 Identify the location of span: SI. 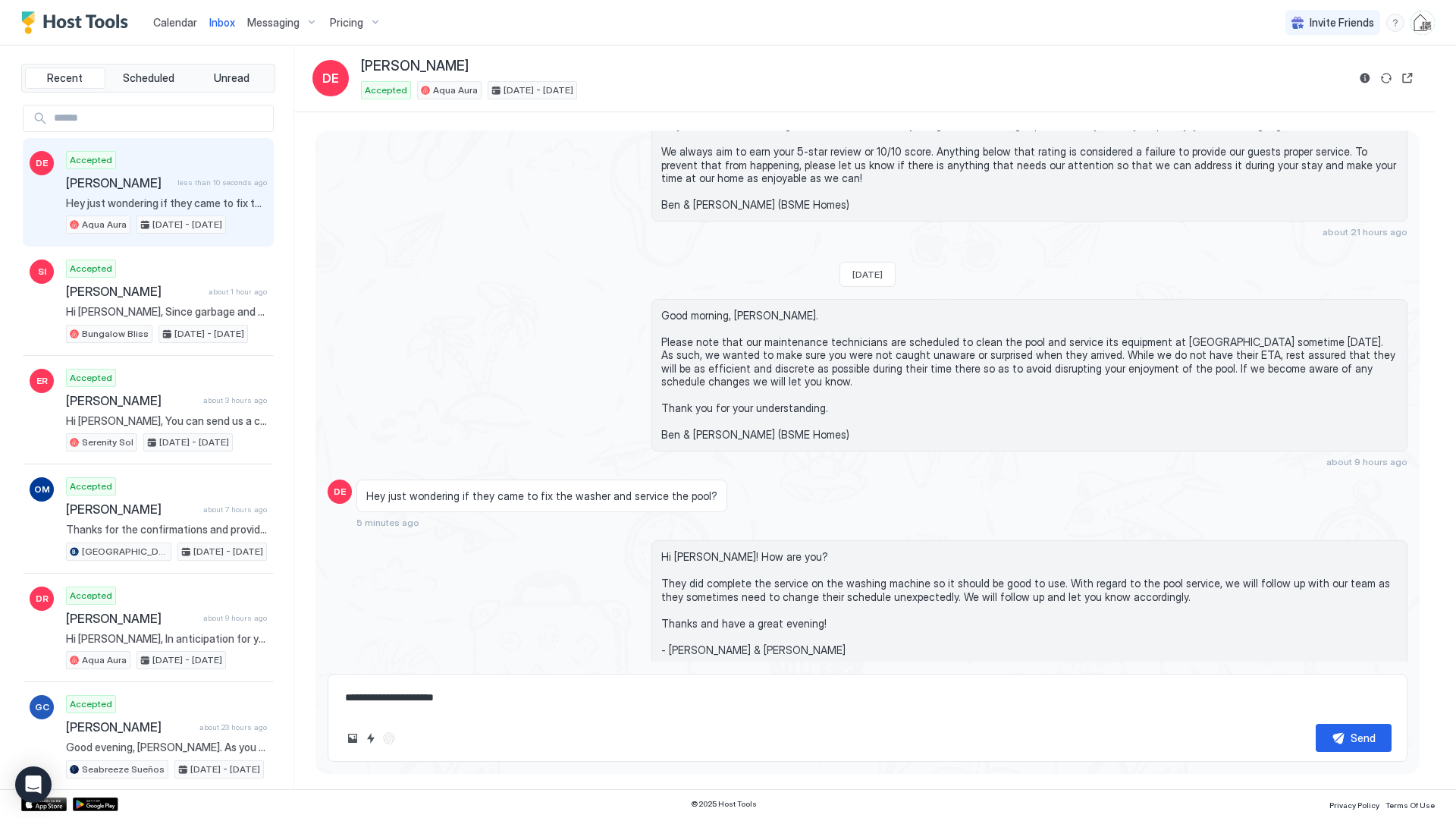
(42, 272).